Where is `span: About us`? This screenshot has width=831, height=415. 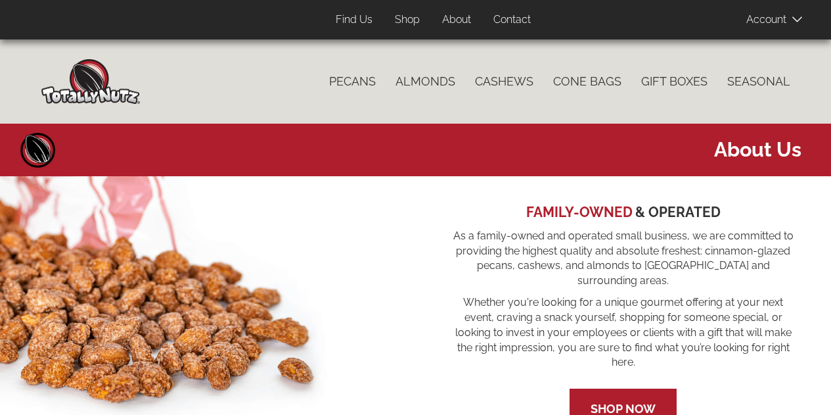 span: About us is located at coordinates (406, 149).